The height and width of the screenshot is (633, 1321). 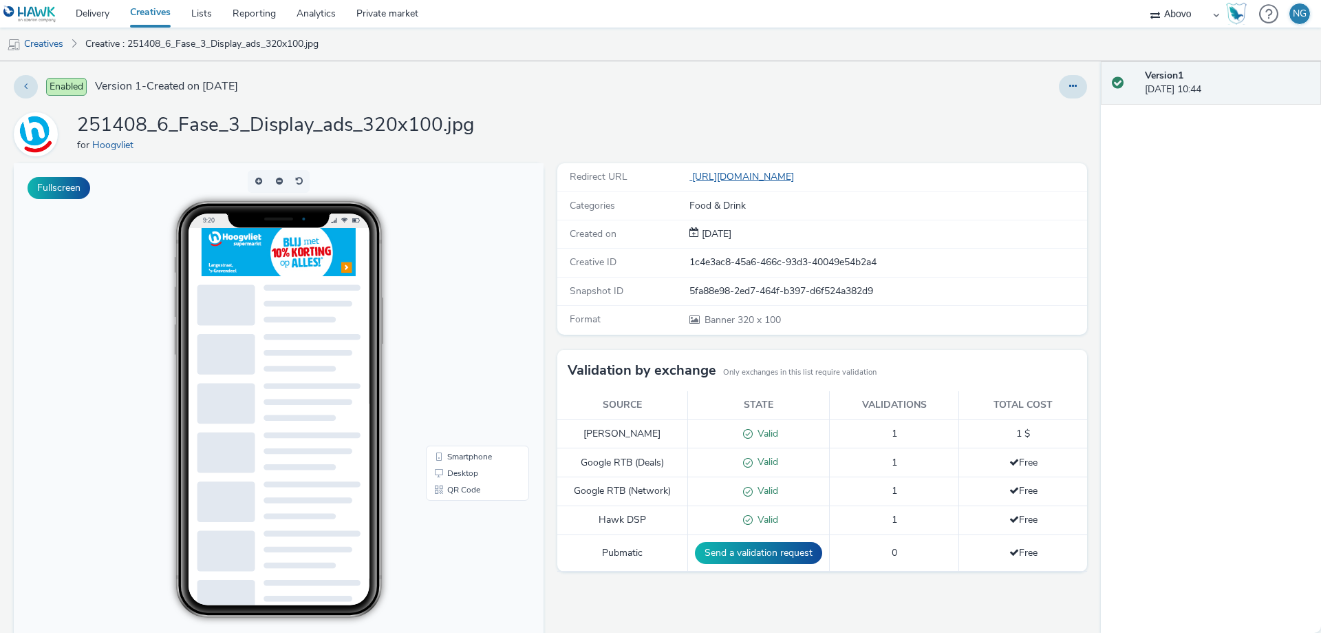 What do you see at coordinates (14, 45) in the screenshot?
I see `img: mobile` at bounding box center [14, 45].